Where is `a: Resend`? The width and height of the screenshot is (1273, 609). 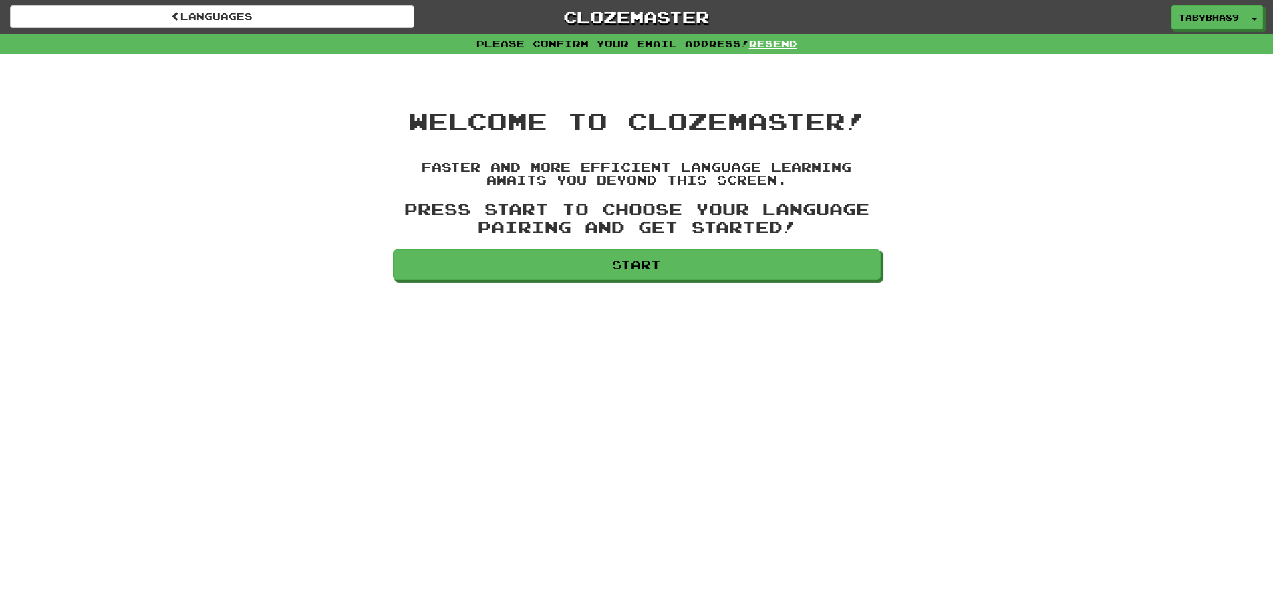 a: Resend is located at coordinates (773, 43).